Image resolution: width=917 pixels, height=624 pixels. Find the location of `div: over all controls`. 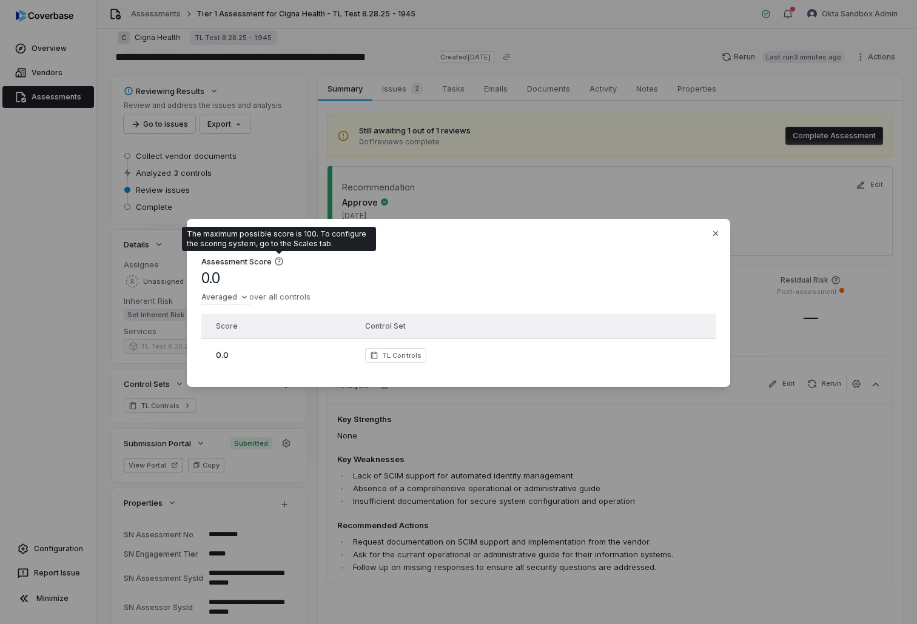

div: over all controls is located at coordinates (256, 297).